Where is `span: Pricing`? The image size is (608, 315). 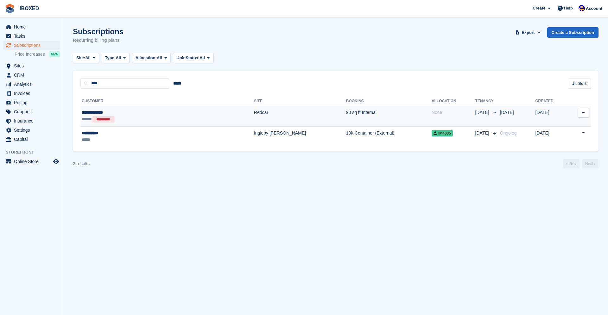 span: Pricing is located at coordinates (33, 103).